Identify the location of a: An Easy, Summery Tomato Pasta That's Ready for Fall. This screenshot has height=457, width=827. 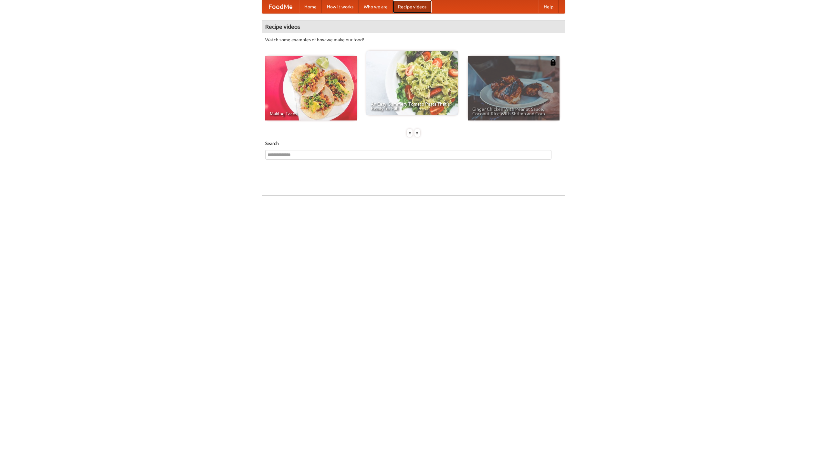
(412, 83).